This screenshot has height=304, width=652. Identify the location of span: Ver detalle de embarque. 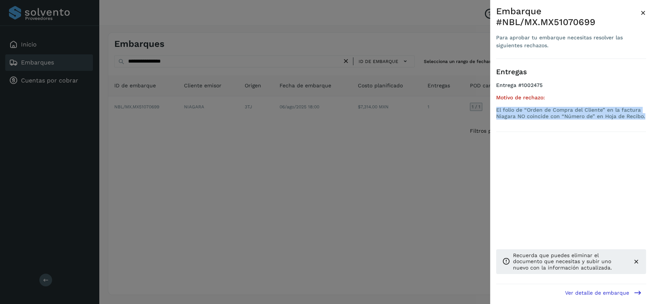
(597, 293).